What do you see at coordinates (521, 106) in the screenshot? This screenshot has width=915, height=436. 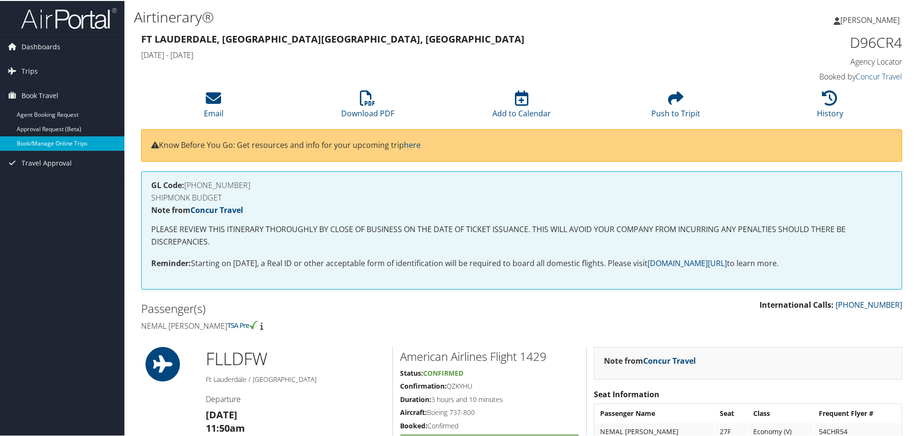 I see `a: Add to Calendar` at bounding box center [521, 106].